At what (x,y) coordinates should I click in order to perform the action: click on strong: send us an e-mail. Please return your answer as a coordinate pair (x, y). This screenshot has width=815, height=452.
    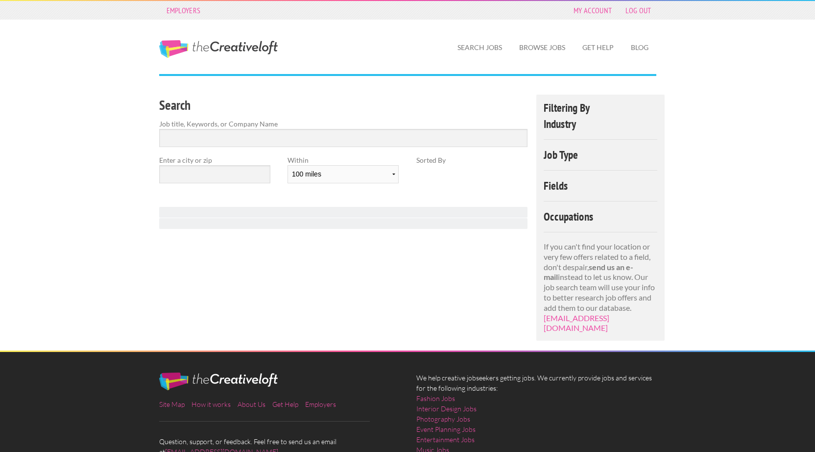
    Looking at the image, I should click on (588, 272).